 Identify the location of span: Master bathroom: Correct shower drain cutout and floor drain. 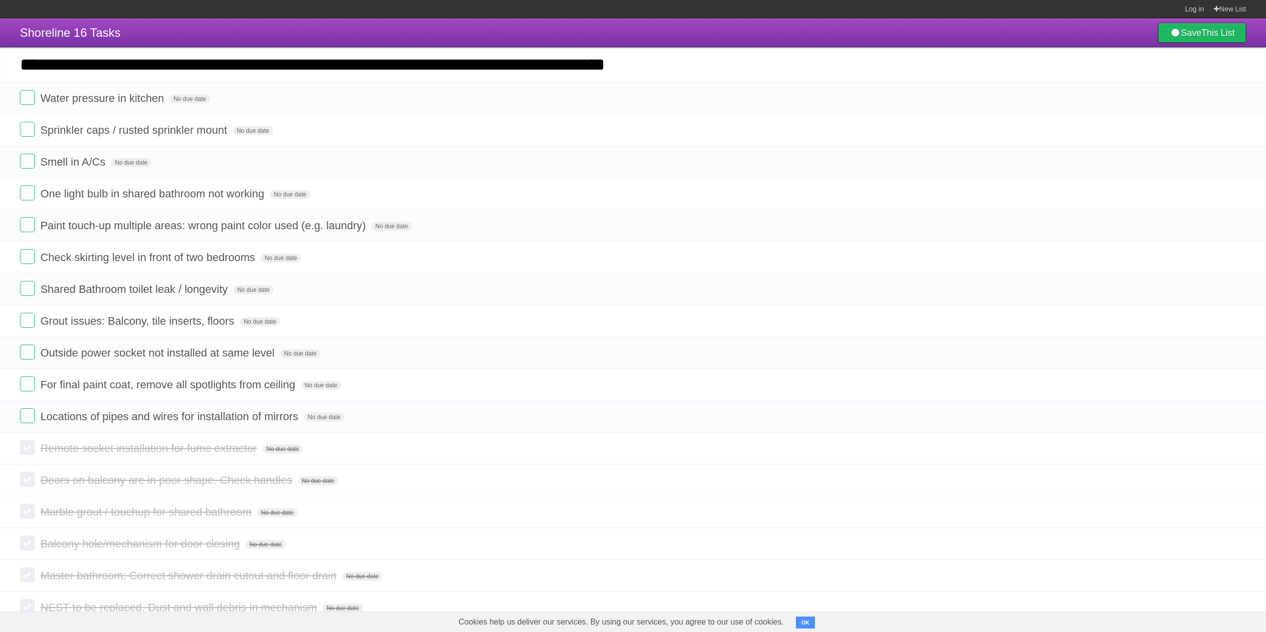
(189, 575).